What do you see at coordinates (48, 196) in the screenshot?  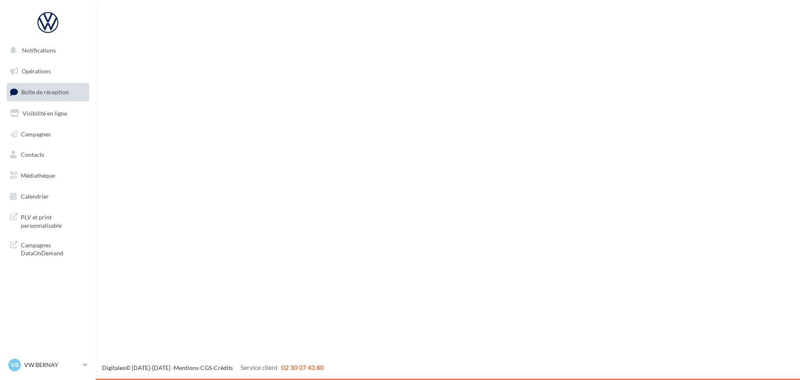 I see `a: Calendrier` at bounding box center [48, 196].